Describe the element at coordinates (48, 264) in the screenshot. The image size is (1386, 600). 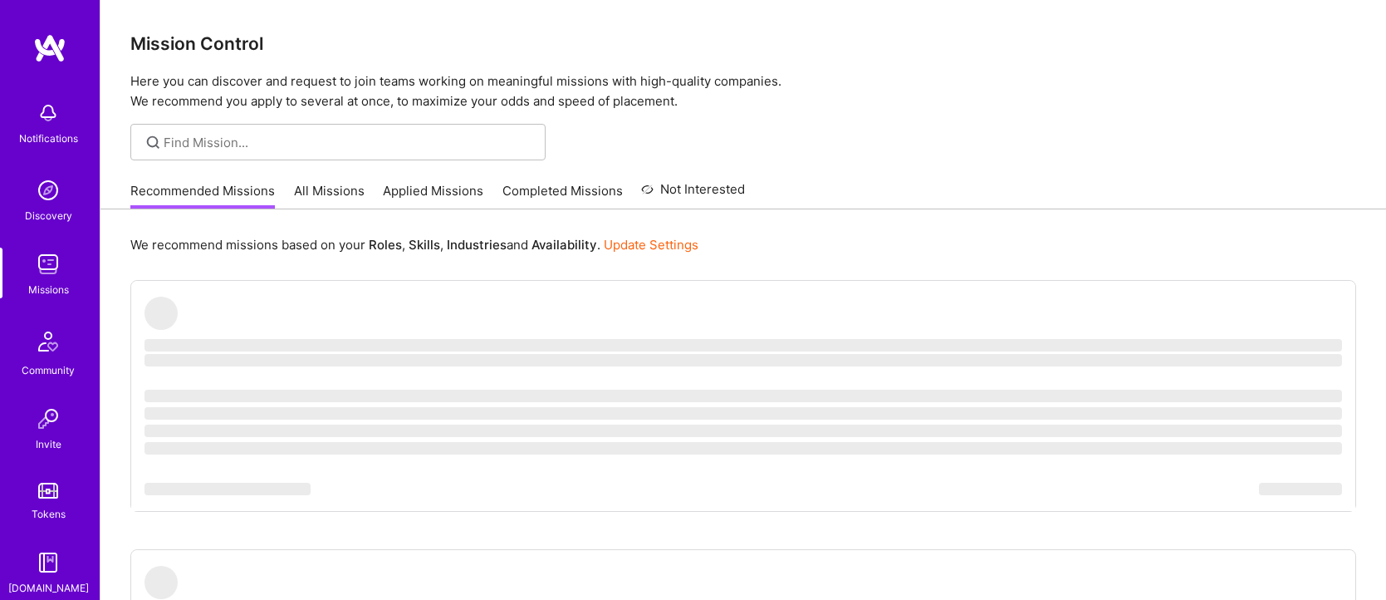
I see `img: teamwork` at that location.